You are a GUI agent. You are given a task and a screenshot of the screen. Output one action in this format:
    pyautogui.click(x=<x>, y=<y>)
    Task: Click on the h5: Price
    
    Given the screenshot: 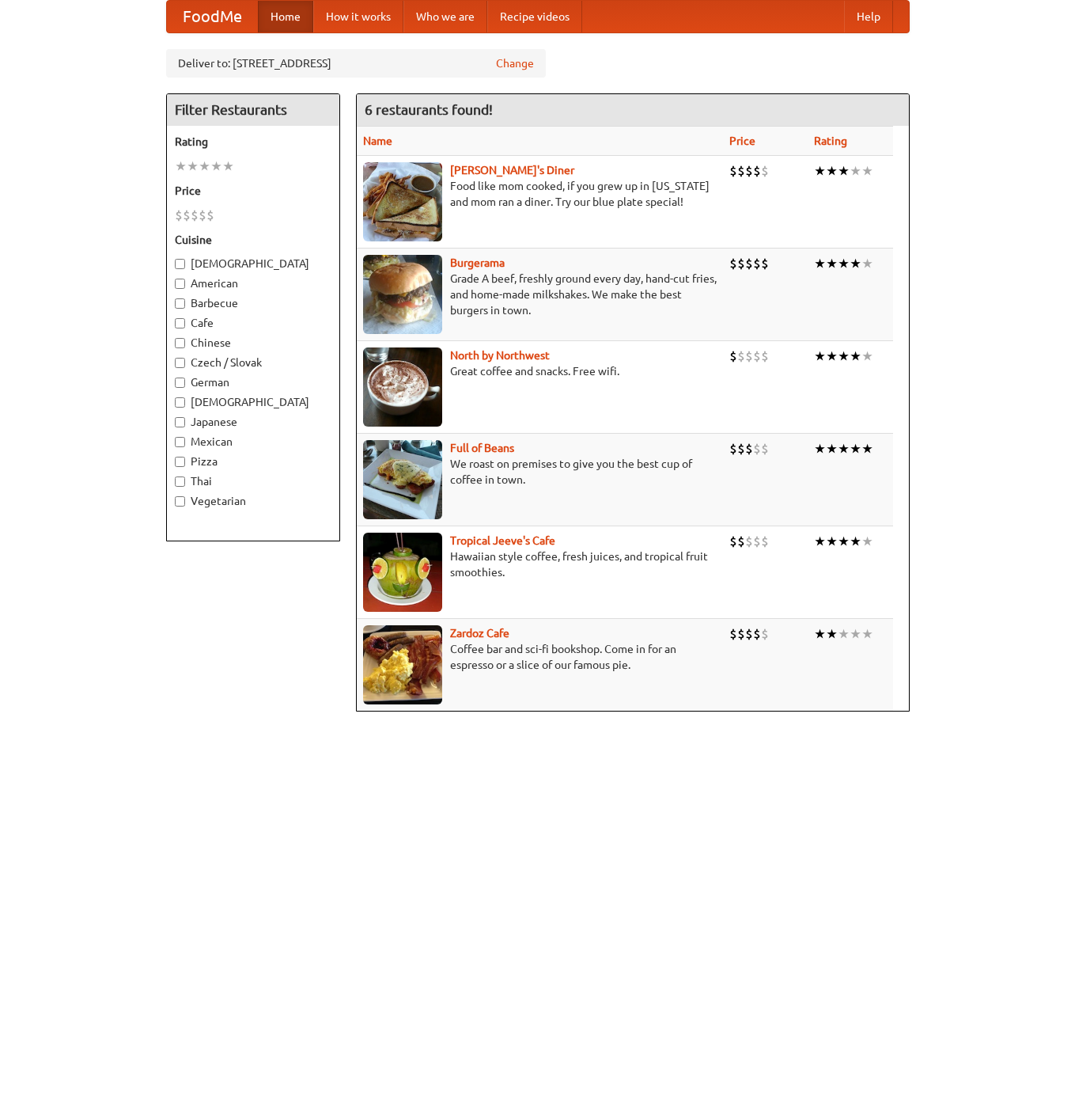 What is the action you would take?
    pyautogui.click(x=253, y=190)
    